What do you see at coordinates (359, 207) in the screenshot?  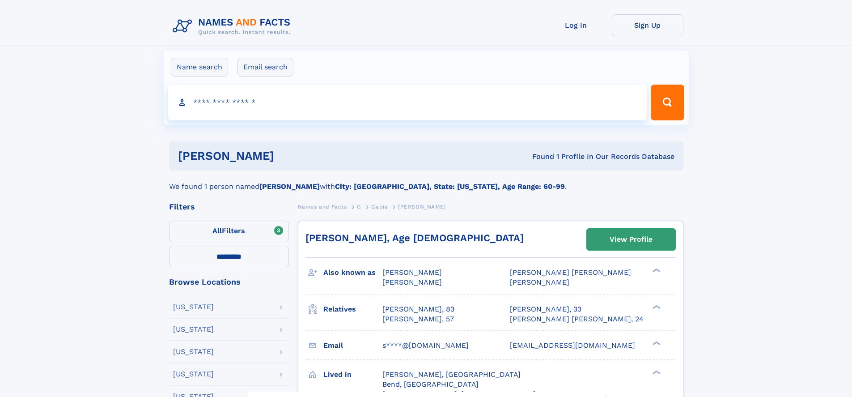 I see `span: G` at bounding box center [359, 207].